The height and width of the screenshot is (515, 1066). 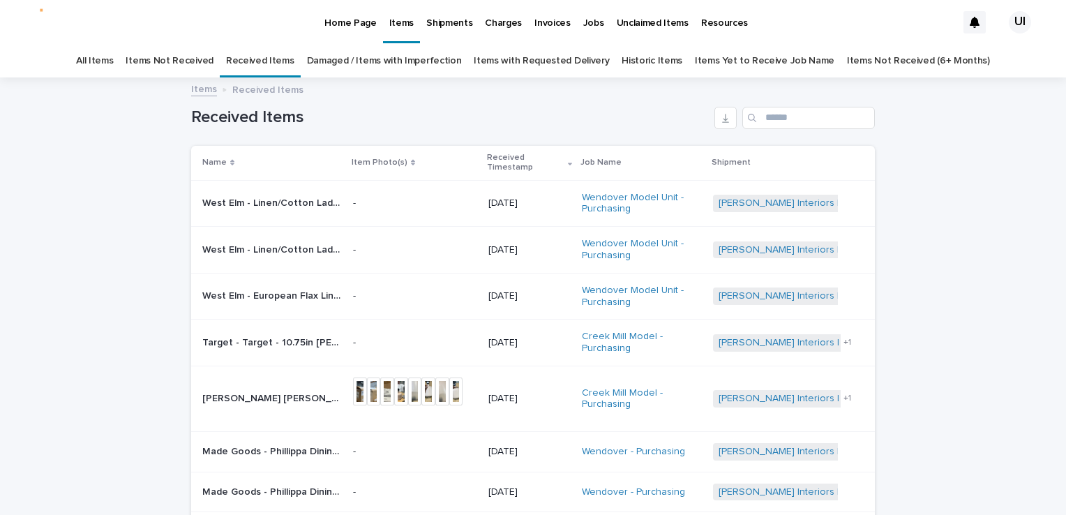 I want to click on p: Job Name, so click(x=601, y=163).